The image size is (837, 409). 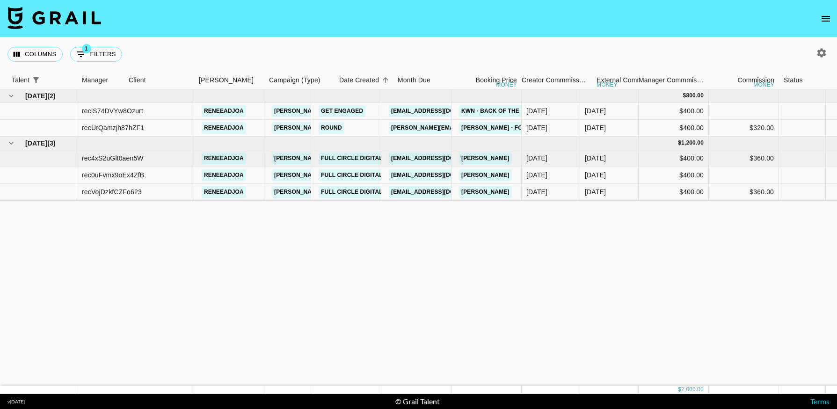 What do you see at coordinates (695, 95) in the screenshot?
I see `div: 800.00` at bounding box center [695, 95].